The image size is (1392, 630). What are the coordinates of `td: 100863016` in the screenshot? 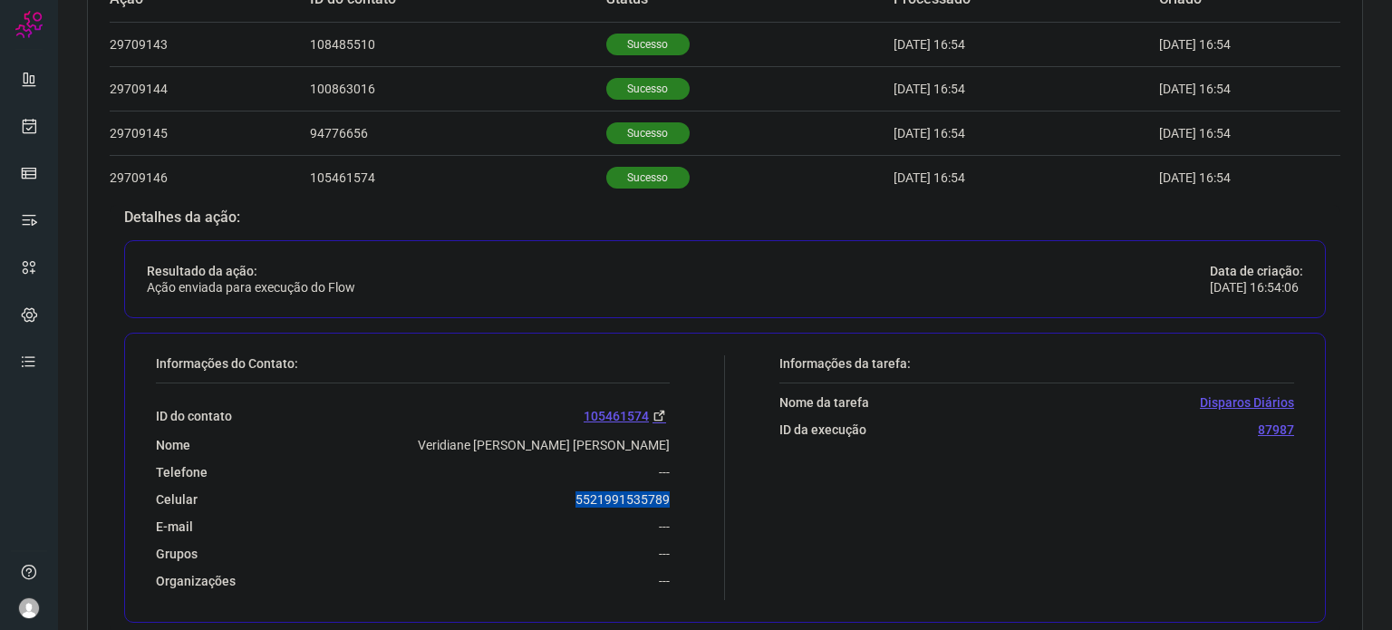 It's located at (458, 88).